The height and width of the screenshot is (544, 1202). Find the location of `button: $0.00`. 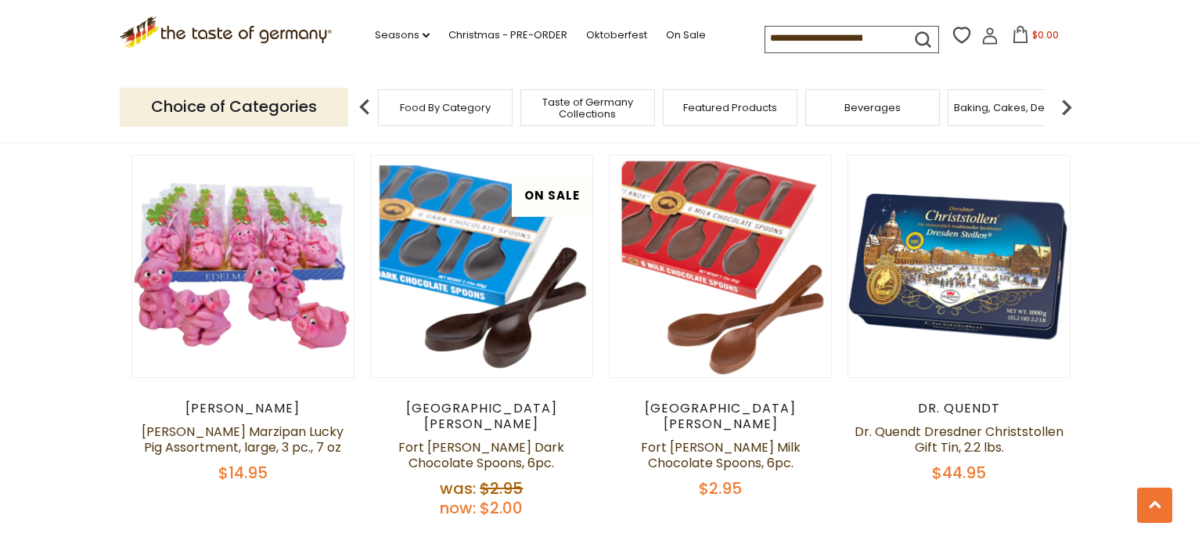

button: $0.00 is located at coordinates (1035, 38).